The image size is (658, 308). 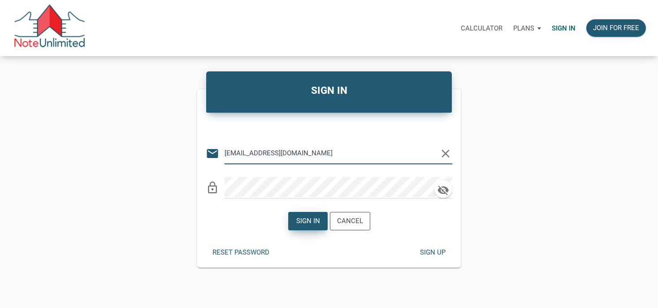 I want to click on i: clear, so click(x=446, y=153).